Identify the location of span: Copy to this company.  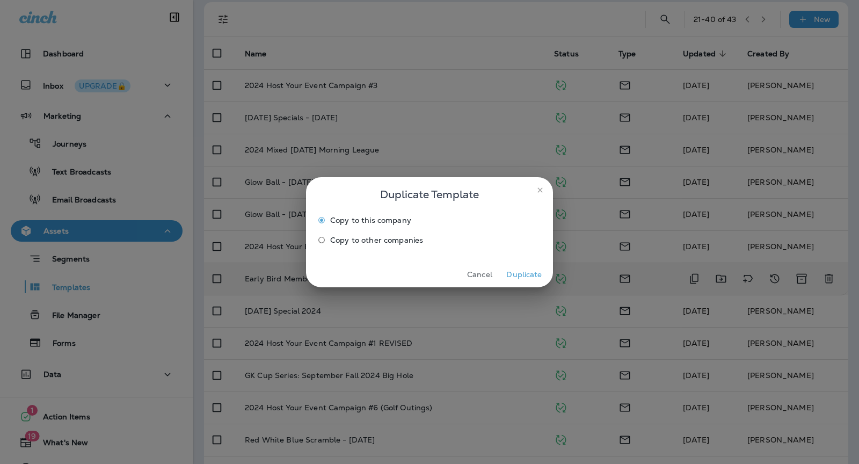
(371, 220).